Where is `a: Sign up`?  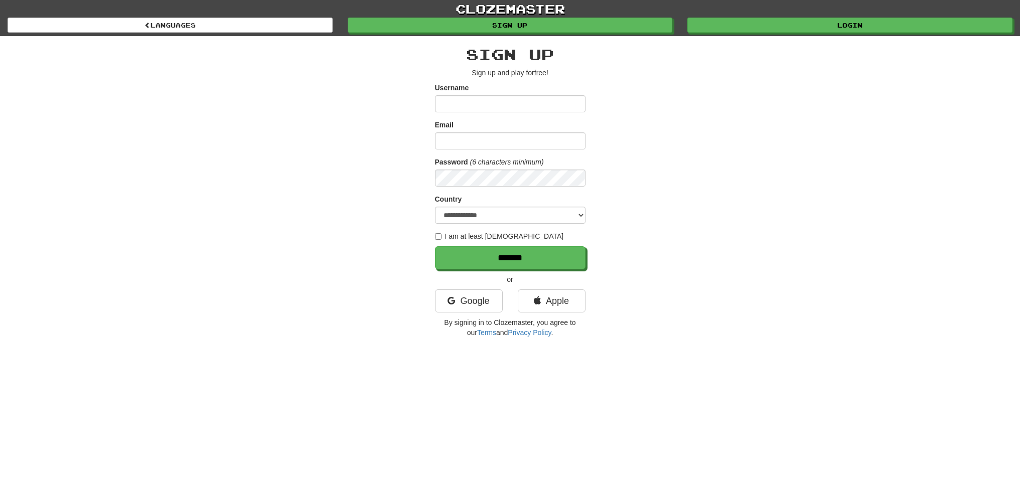
a: Sign up is located at coordinates (510, 25).